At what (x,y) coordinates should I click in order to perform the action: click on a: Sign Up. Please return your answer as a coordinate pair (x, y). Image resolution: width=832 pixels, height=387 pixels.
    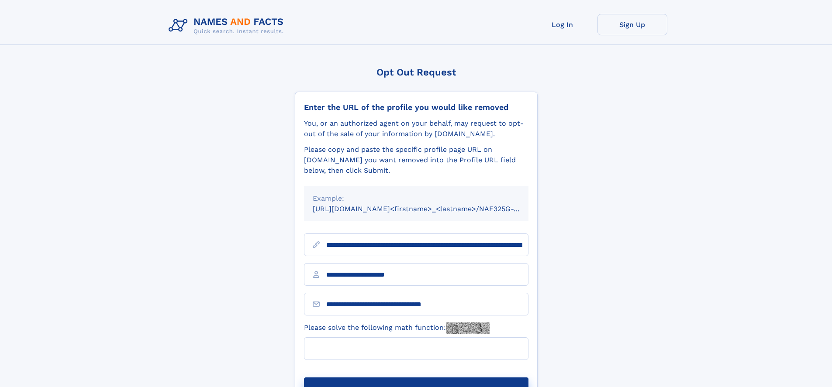
    Looking at the image, I should click on (632, 24).